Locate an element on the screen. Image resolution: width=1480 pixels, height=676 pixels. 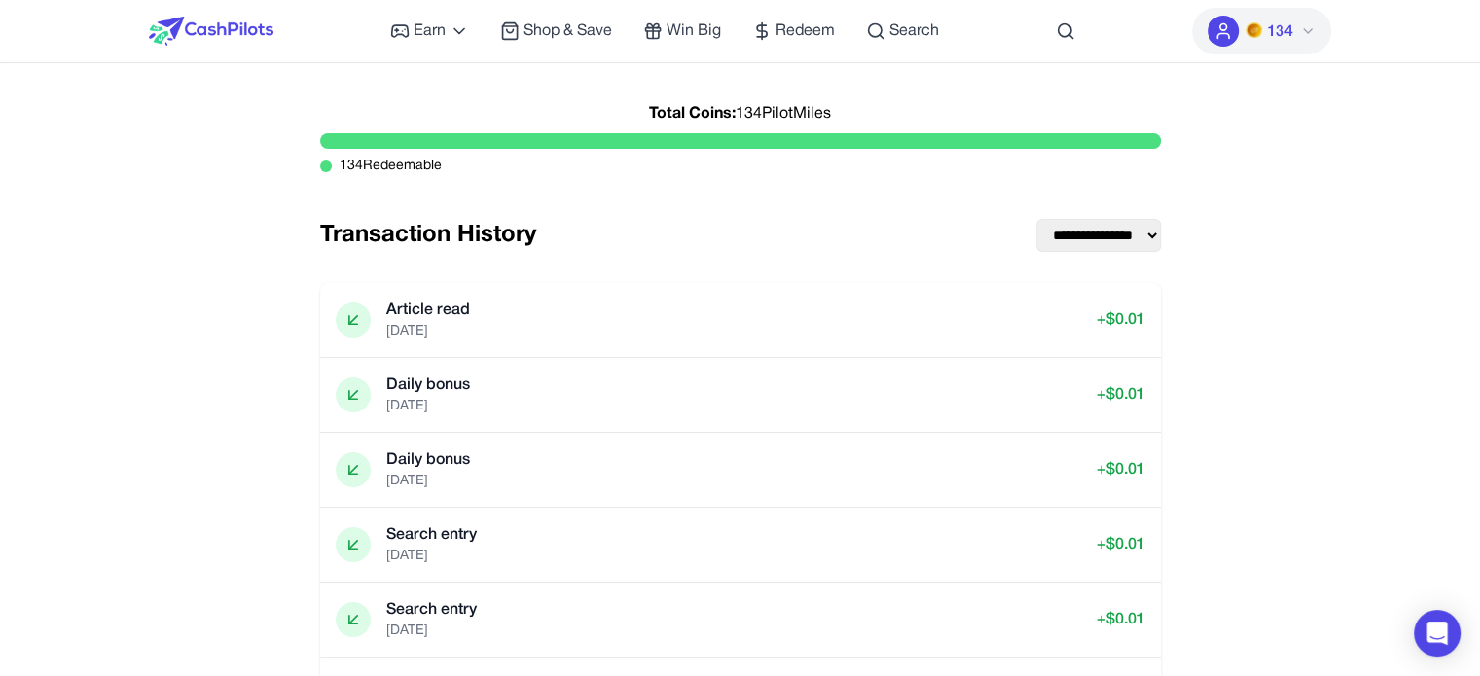
img: CashPilots Logo is located at coordinates (211, 31).